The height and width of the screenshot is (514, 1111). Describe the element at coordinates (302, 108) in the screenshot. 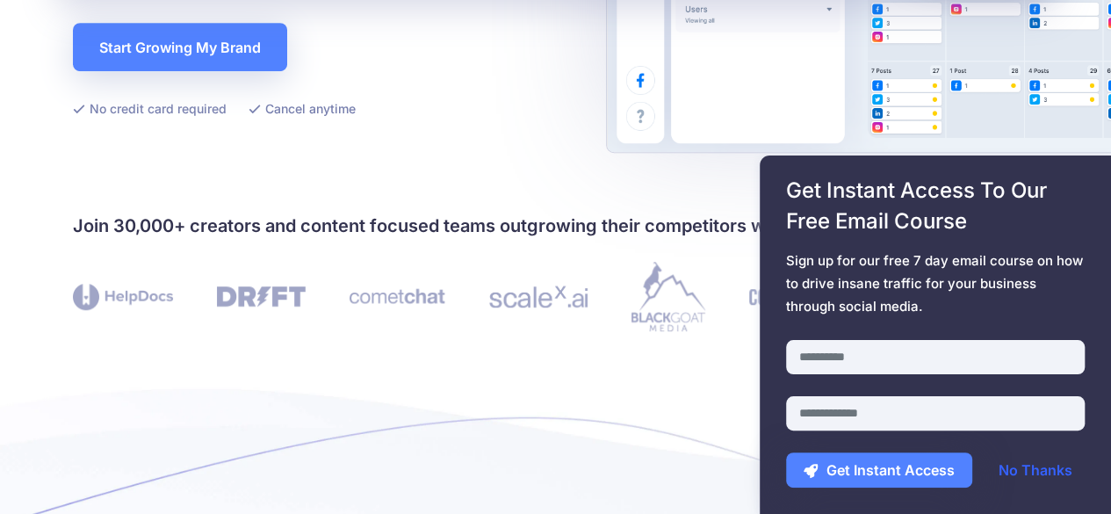

I see `li: Cancel anytime` at that location.